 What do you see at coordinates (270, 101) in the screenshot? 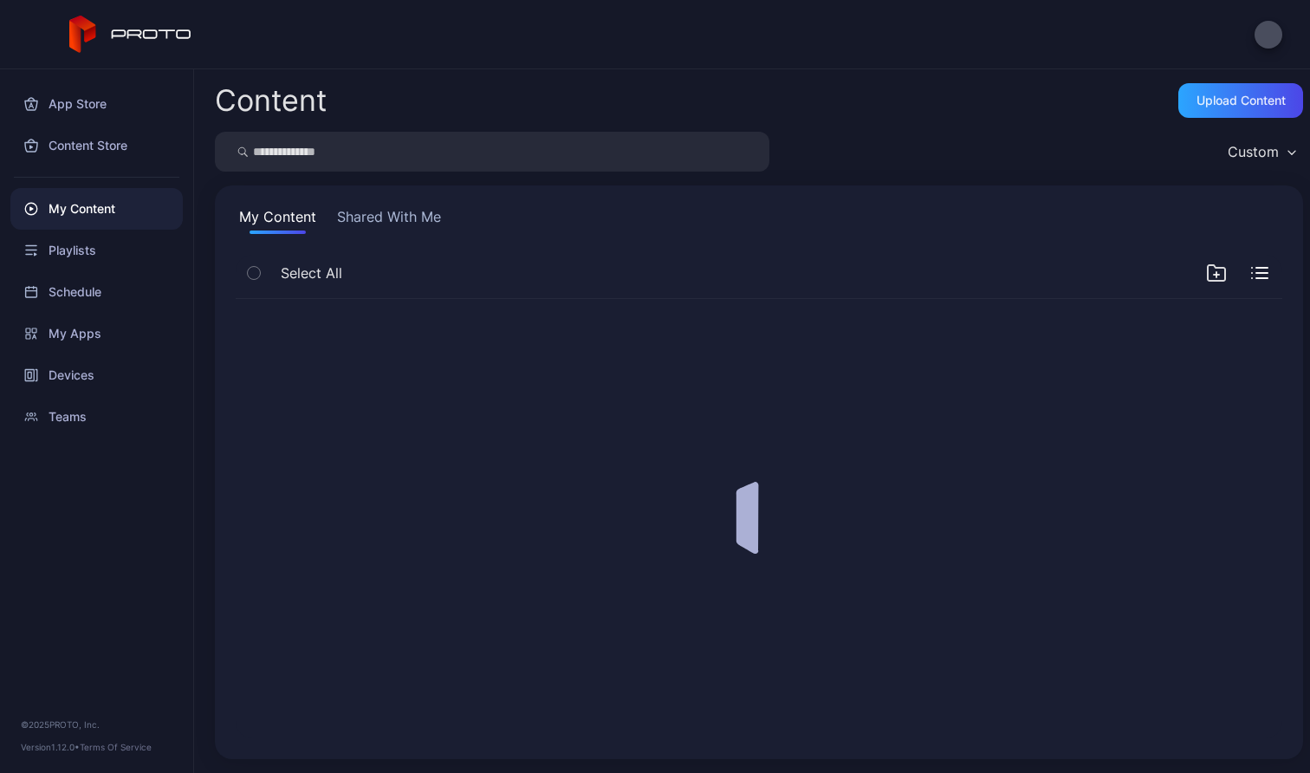
I see `div: Content` at bounding box center [270, 101].